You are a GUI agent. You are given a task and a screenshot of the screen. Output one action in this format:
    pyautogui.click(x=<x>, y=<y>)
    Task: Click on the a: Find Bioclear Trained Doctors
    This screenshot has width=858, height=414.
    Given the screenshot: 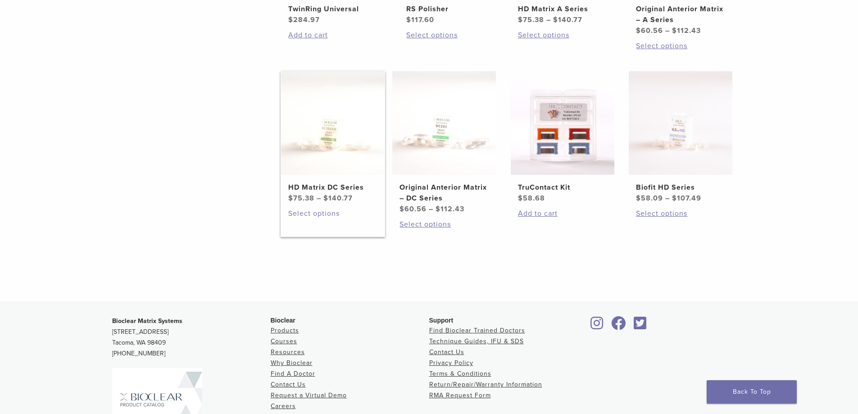 What is the action you would take?
    pyautogui.click(x=477, y=330)
    